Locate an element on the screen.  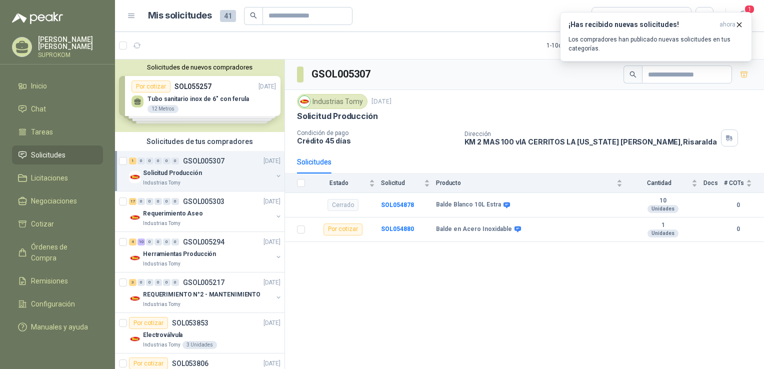
div: Todas is located at coordinates (609, 16).